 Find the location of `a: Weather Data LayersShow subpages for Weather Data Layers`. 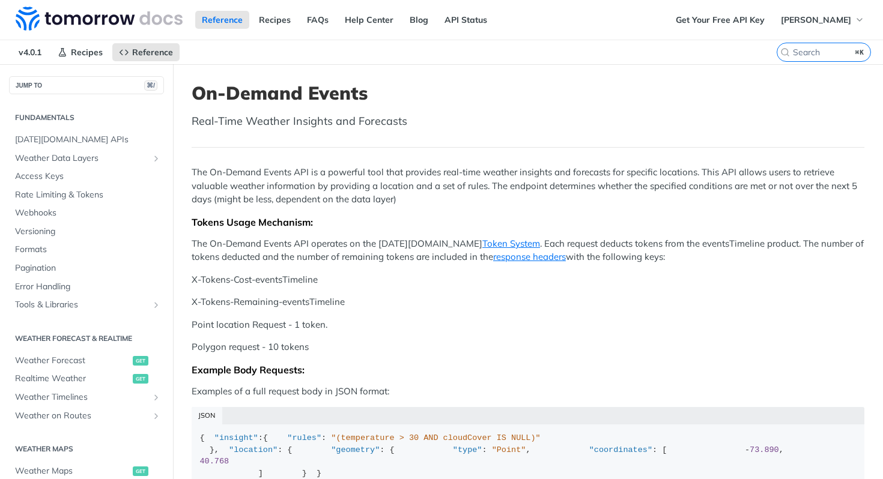

a: Weather Data LayersShow subpages for Weather Data Layers is located at coordinates (87, 159).